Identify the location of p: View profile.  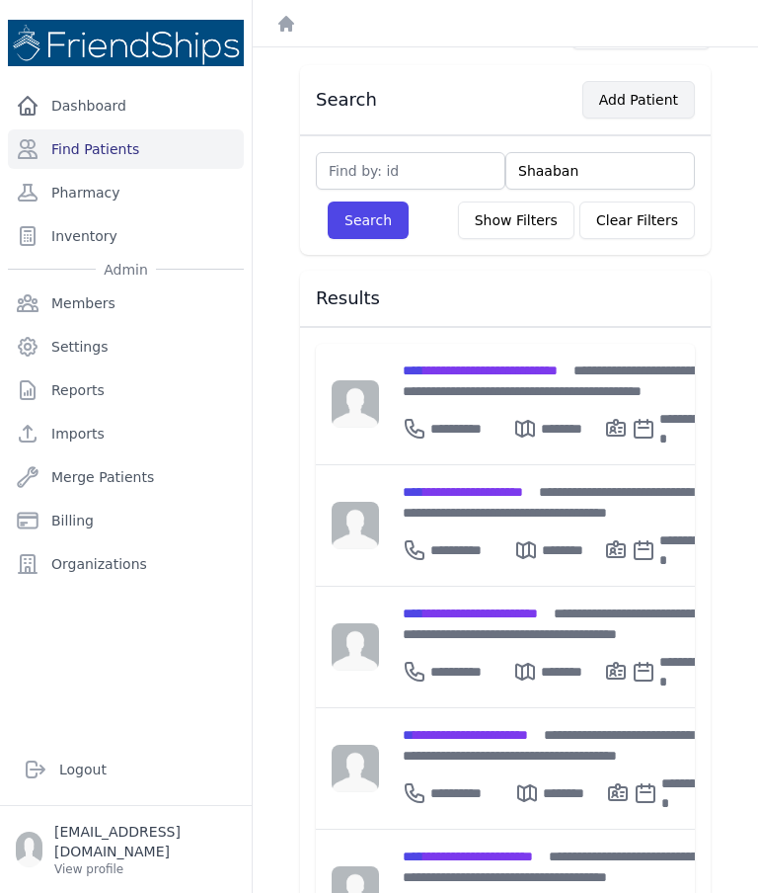
(145, 869).